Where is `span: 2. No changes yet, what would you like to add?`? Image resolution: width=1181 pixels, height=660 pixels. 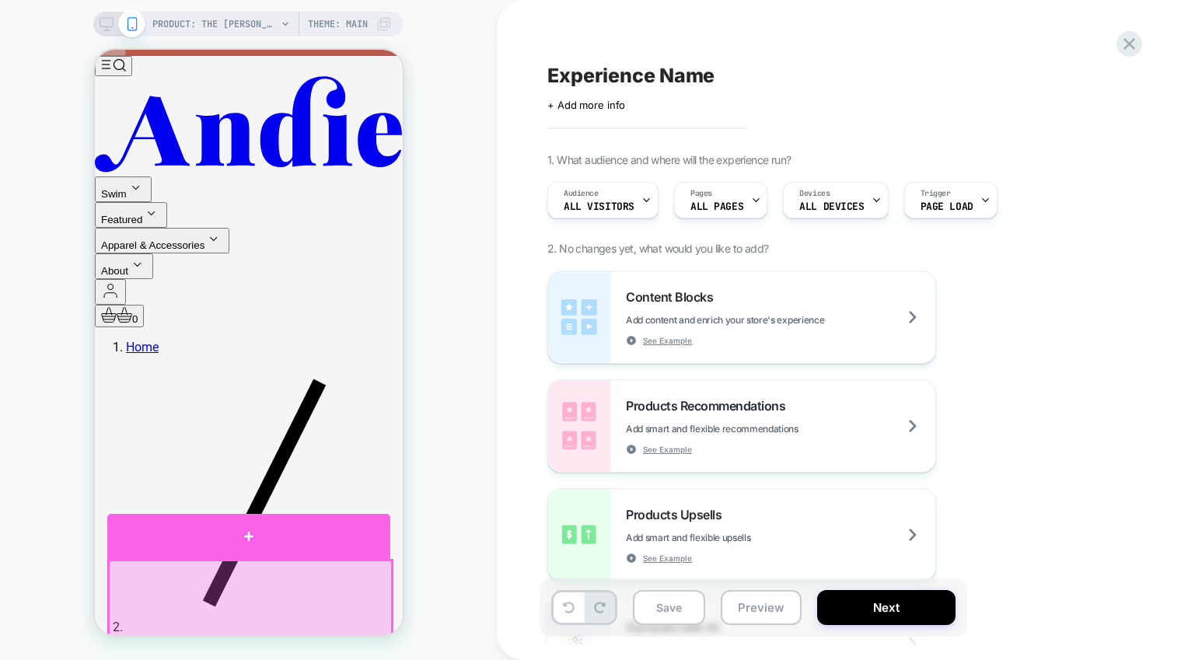
span: 2. No changes yet, what would you like to add? is located at coordinates (658, 248).